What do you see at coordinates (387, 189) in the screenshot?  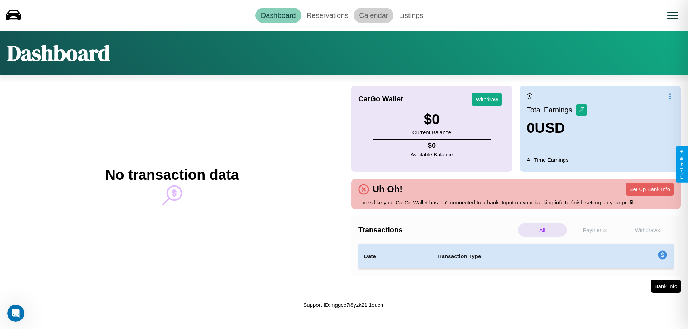 I see `h4: Uh Oh!` at bounding box center [387, 189].